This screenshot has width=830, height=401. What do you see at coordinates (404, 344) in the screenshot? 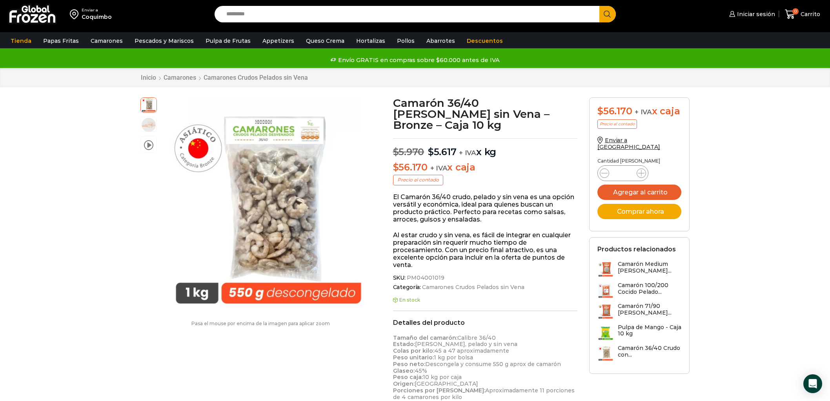
I see `strong: Estado:` at bounding box center [404, 344].